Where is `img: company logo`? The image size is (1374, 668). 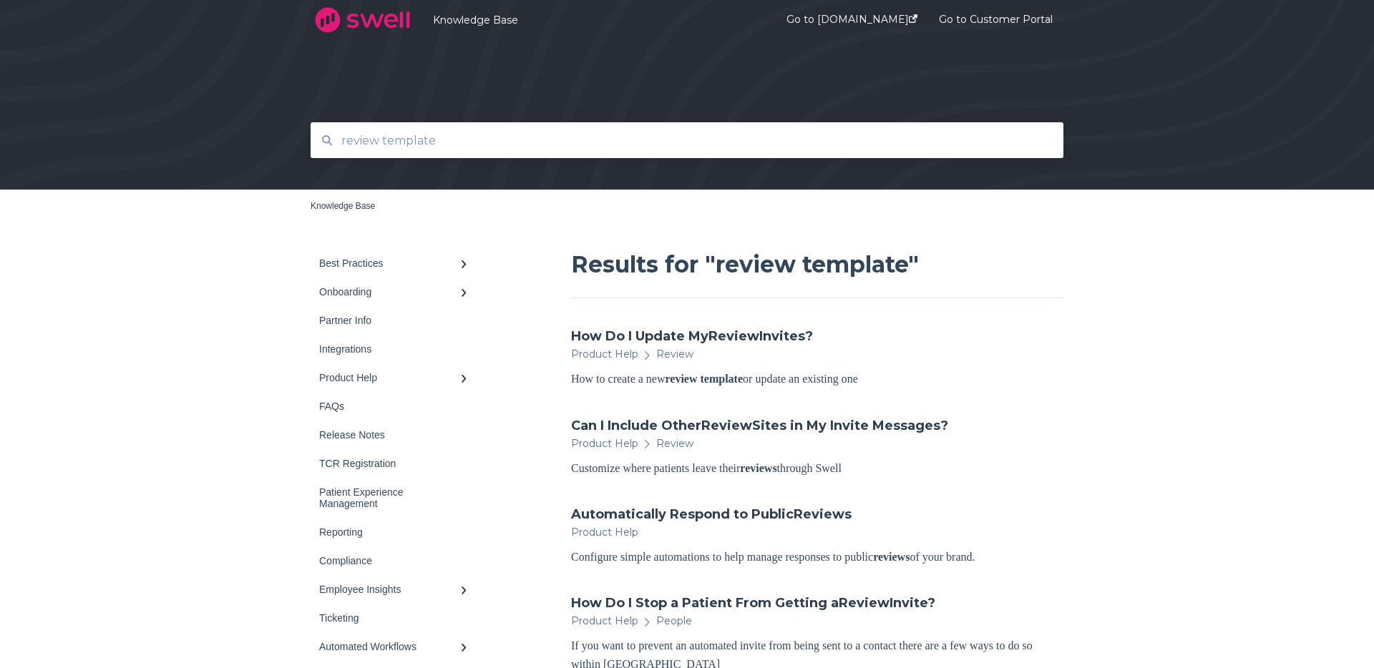 img: company logo is located at coordinates (362, 20).